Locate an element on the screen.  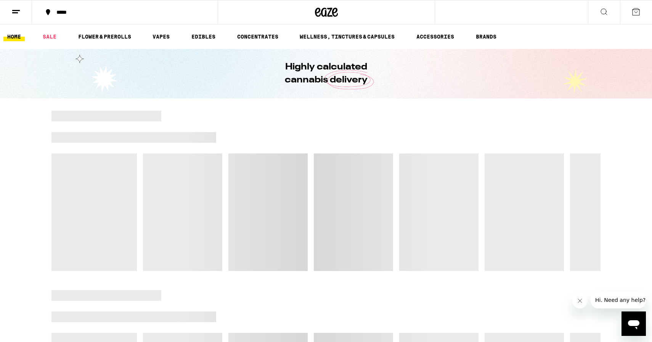
a: HOME is located at coordinates (14, 37).